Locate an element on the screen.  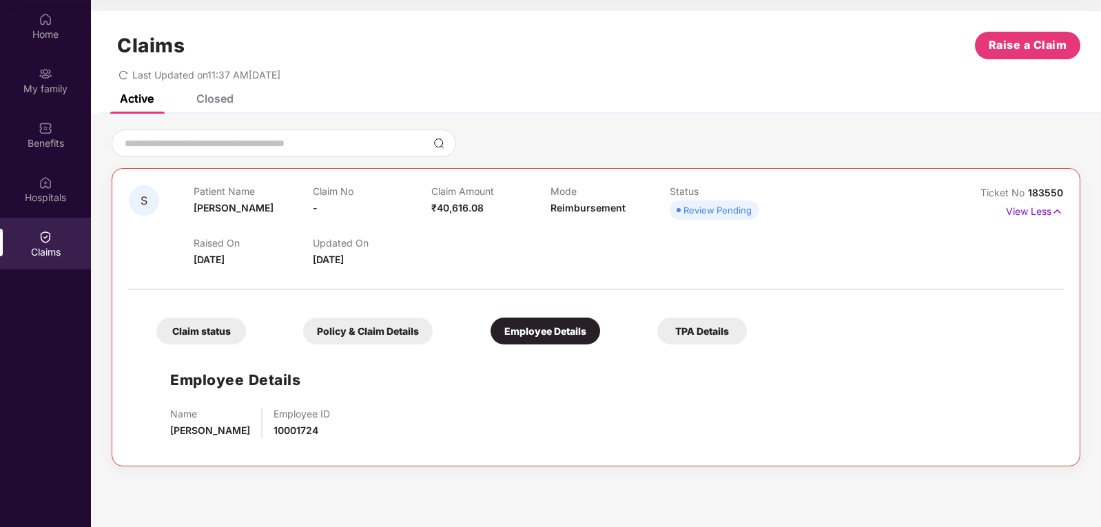
div: TPA Details is located at coordinates (702, 331).